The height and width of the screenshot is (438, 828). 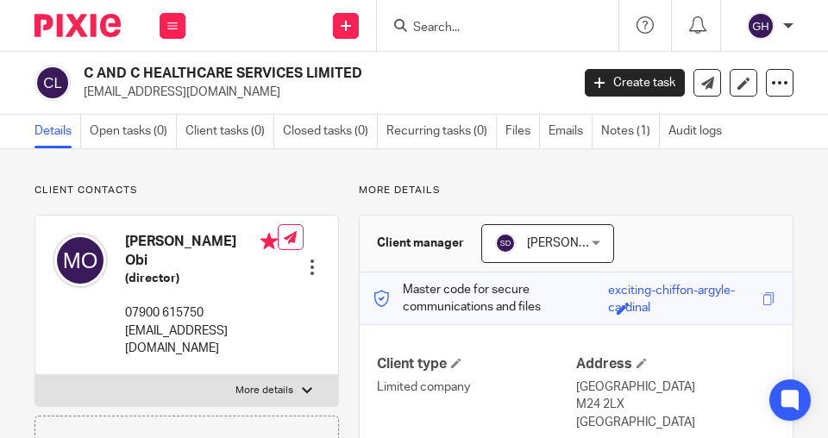 I want to click on div: exciting-chiffon-argyle-cardinal, so click(x=683, y=292).